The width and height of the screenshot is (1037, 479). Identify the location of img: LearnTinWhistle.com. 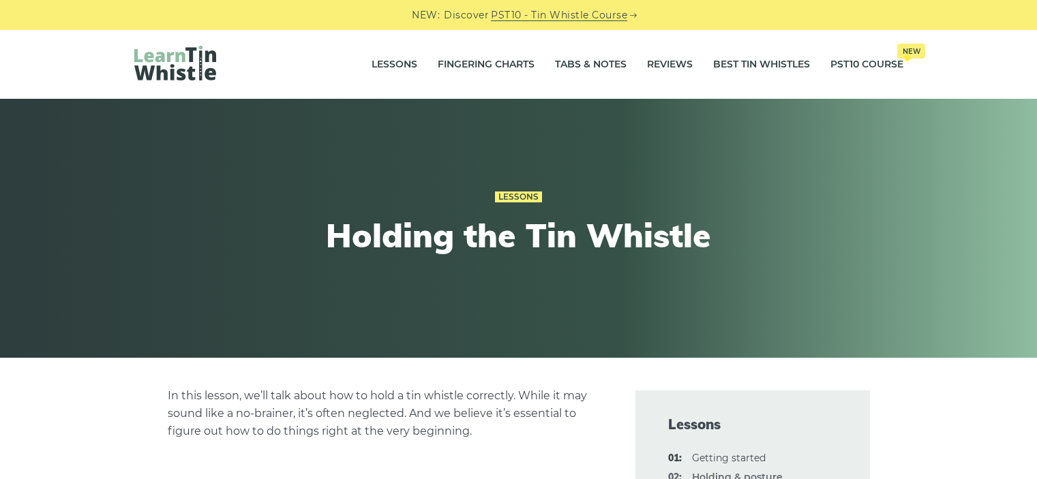
(175, 63).